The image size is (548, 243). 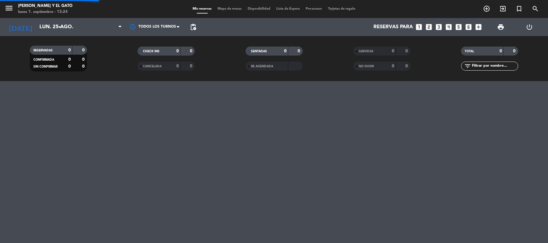 What do you see at coordinates (45, 12) in the screenshot?
I see `div: lunes 1. septiembre - 13:24` at bounding box center [45, 12].